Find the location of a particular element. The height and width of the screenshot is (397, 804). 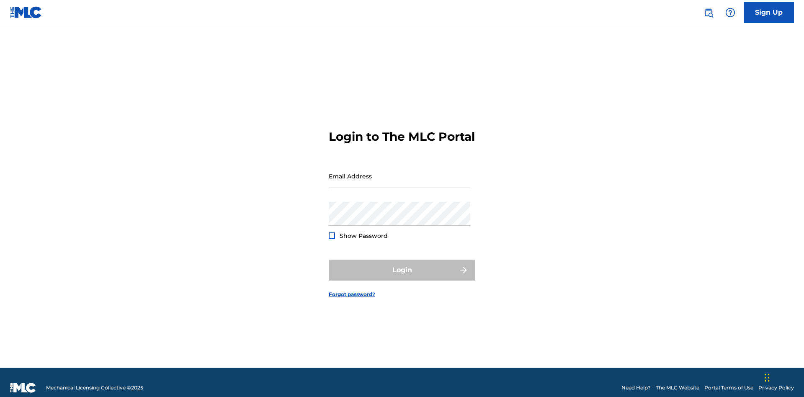

img: search is located at coordinates (708, 13).